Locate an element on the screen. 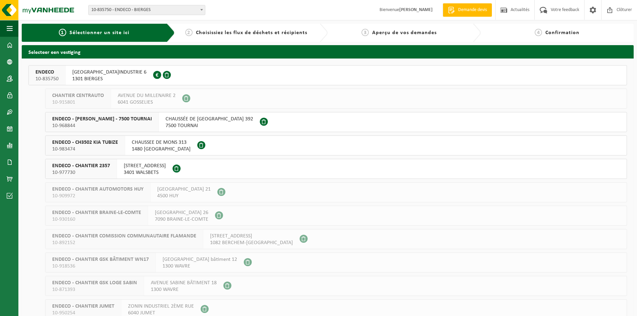  span: 10-930160 is located at coordinates (97, 219).